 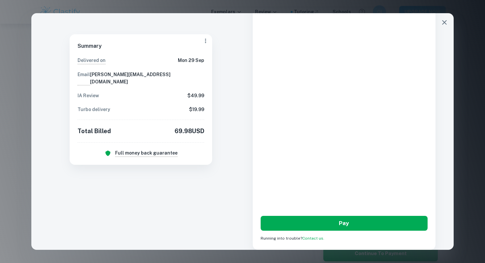 I want to click on p: $ 19.99, so click(x=197, y=110).